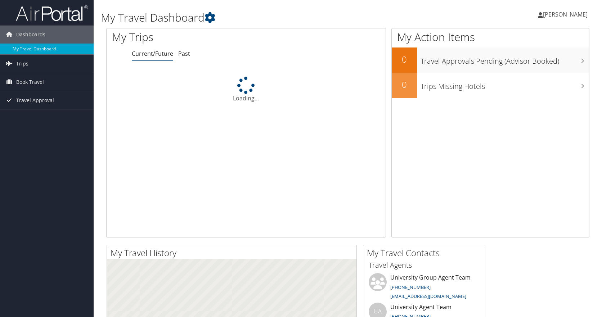 The height and width of the screenshot is (317, 602). I want to click on span: Book Travel, so click(30, 82).